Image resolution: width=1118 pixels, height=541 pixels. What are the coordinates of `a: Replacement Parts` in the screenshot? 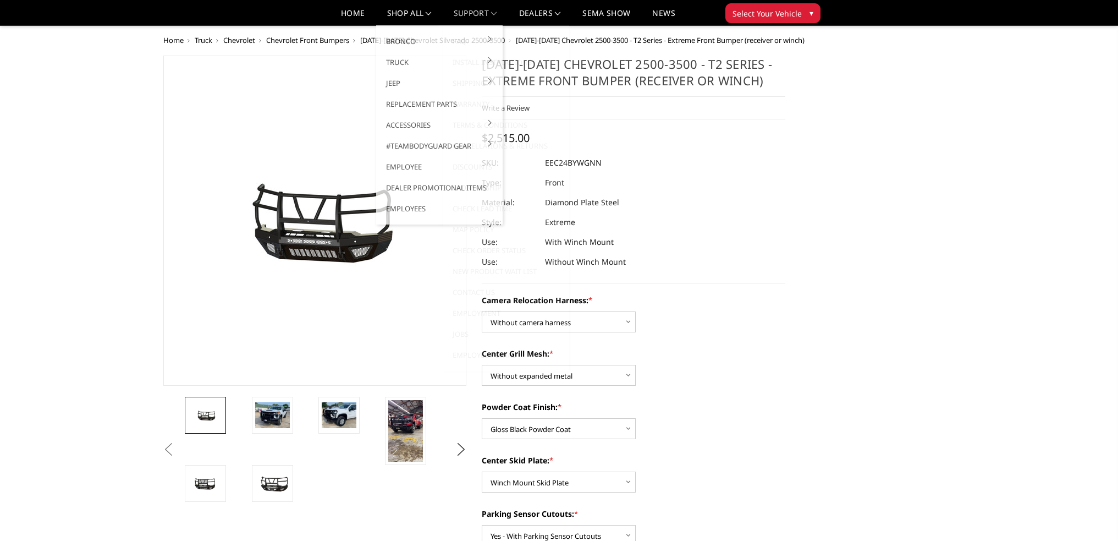 It's located at (439, 104).